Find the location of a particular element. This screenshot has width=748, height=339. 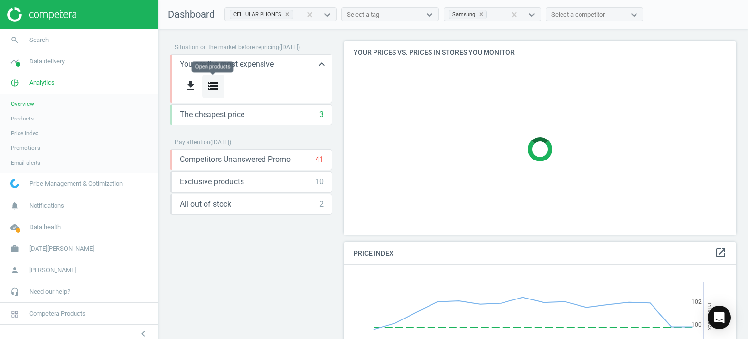

i: headset_mic is located at coordinates (15, 291).